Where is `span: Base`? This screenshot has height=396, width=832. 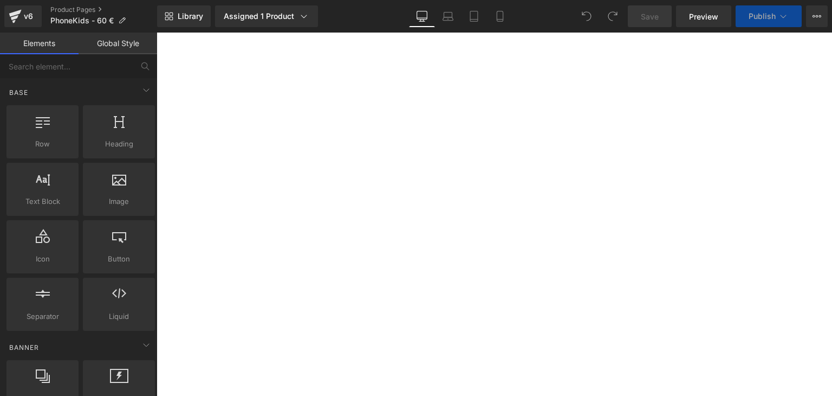
span: Base is located at coordinates (18, 92).